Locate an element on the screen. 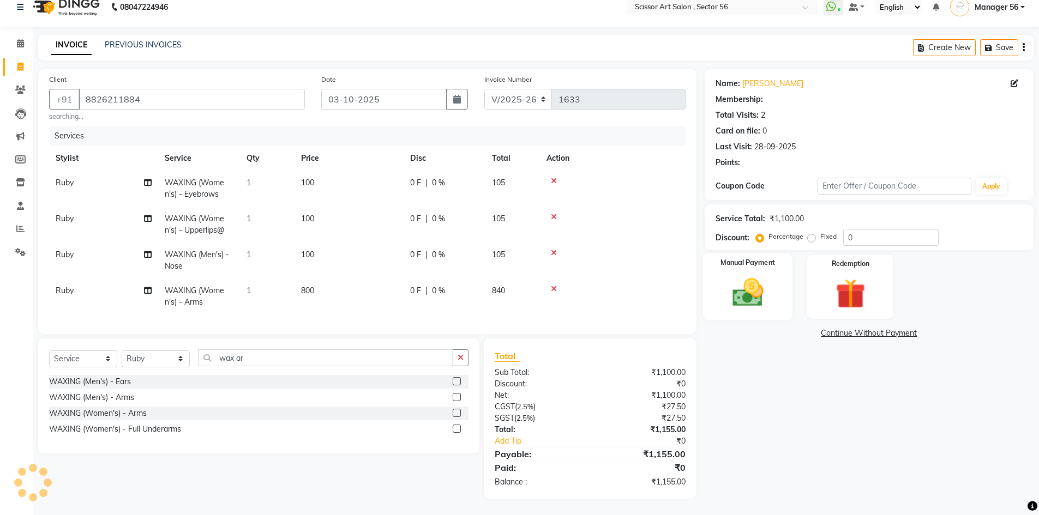 This screenshot has height=515, width=1039. img: _cash.svg is located at coordinates (748, 292).